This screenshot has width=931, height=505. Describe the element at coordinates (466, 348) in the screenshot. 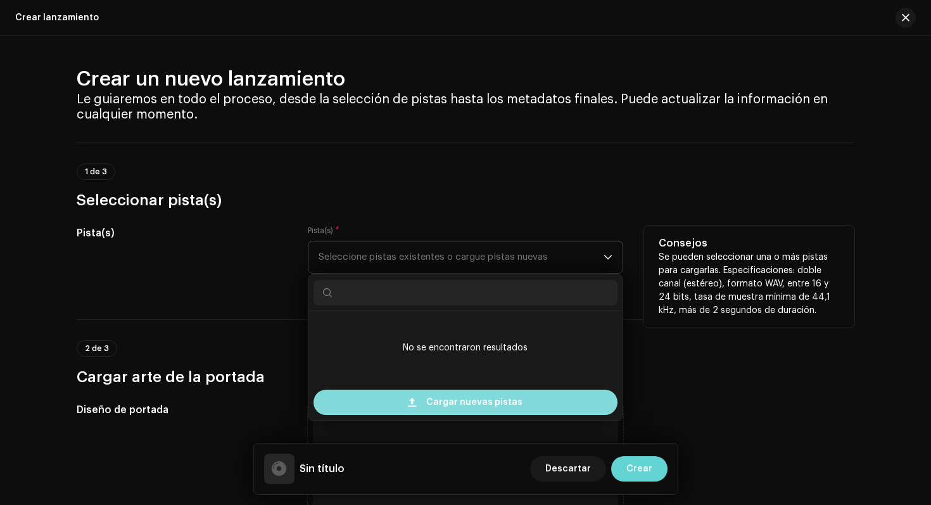

I see `li: No se encontraron resultados` at that location.